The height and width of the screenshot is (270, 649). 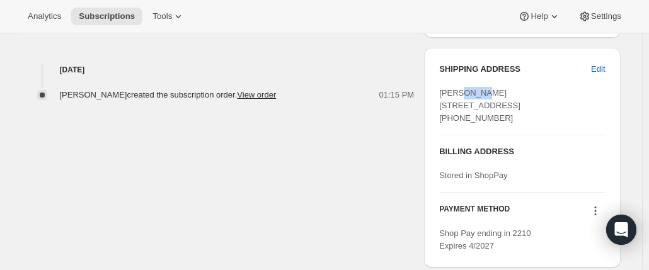 I want to click on span: Subscriptions, so click(x=107, y=16).